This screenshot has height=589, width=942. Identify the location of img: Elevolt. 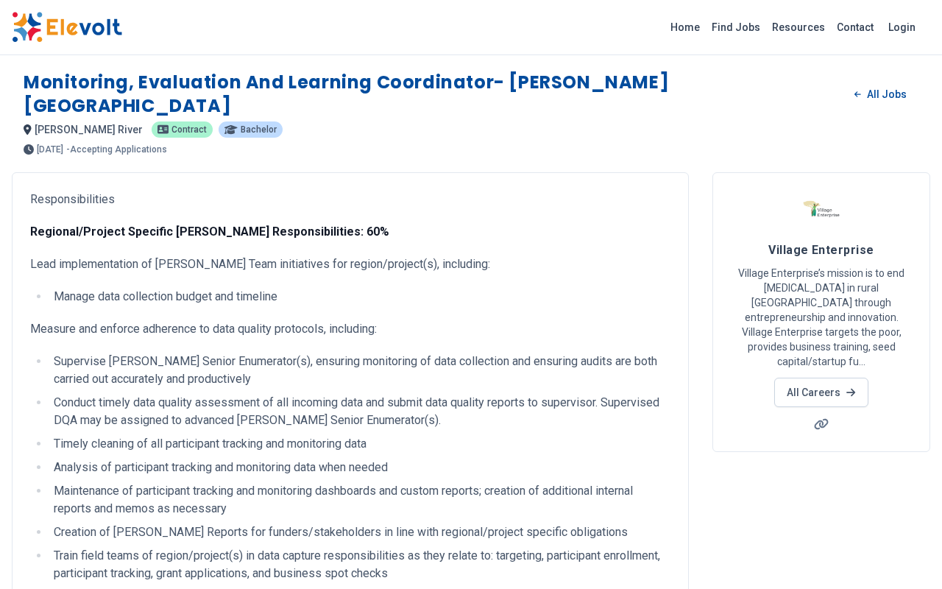
(67, 27).